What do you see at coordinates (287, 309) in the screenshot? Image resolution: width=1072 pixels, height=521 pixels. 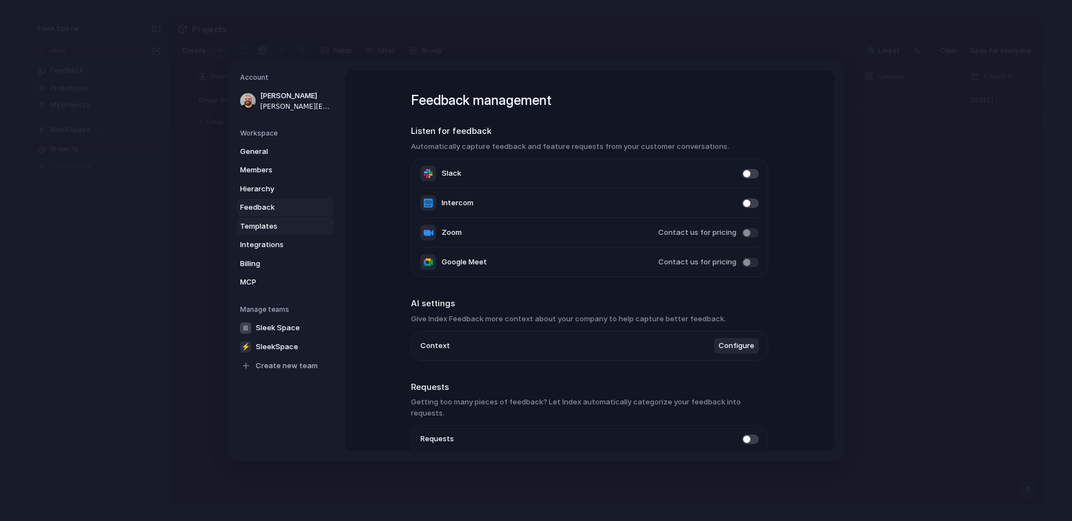 I see `h5: Manage teams` at bounding box center [287, 309].